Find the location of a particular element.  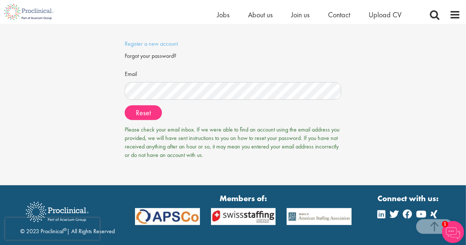

span: Upload CV is located at coordinates (385, 15).